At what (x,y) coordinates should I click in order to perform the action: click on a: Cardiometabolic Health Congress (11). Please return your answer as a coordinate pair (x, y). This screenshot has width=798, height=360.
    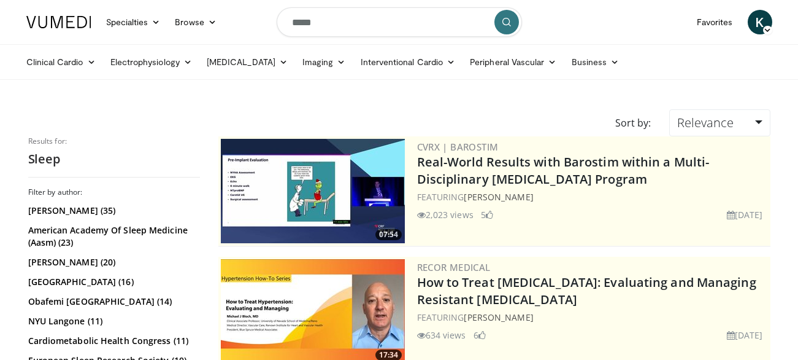
    Looking at the image, I should click on (112, 341).